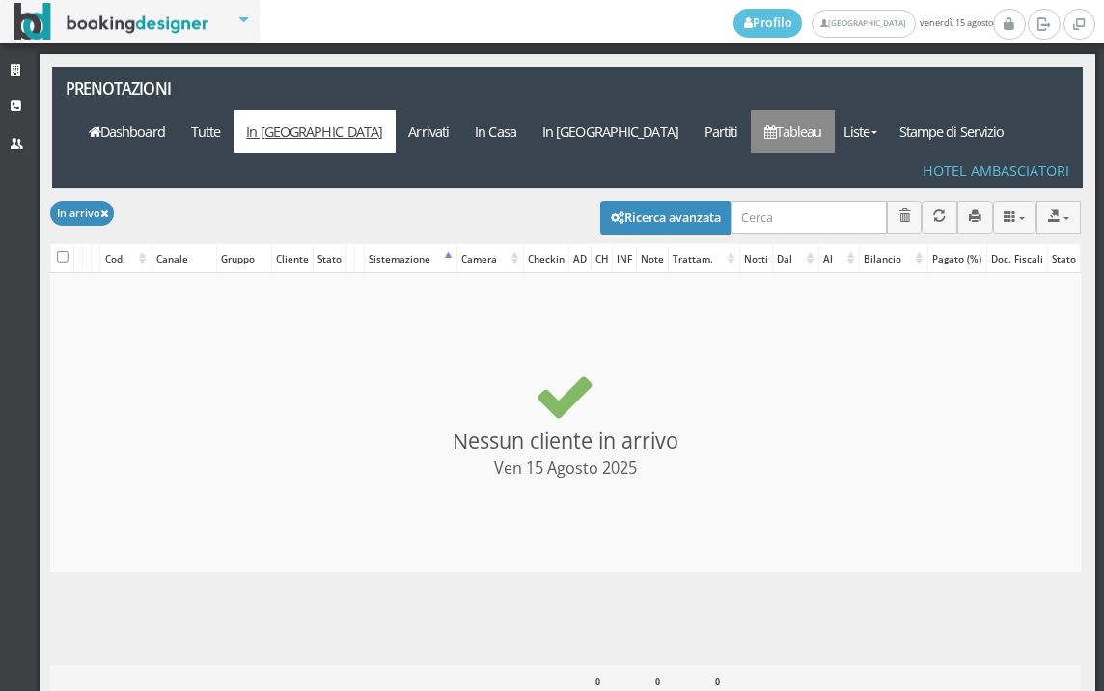  What do you see at coordinates (863, 23) in the screenshot?
I see `span: venerdì, 15 agosto` at bounding box center [863, 23].